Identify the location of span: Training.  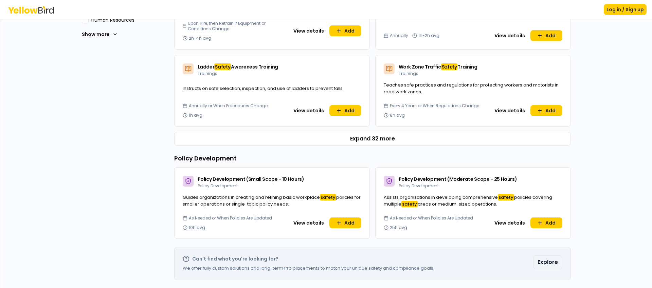
(467, 67).